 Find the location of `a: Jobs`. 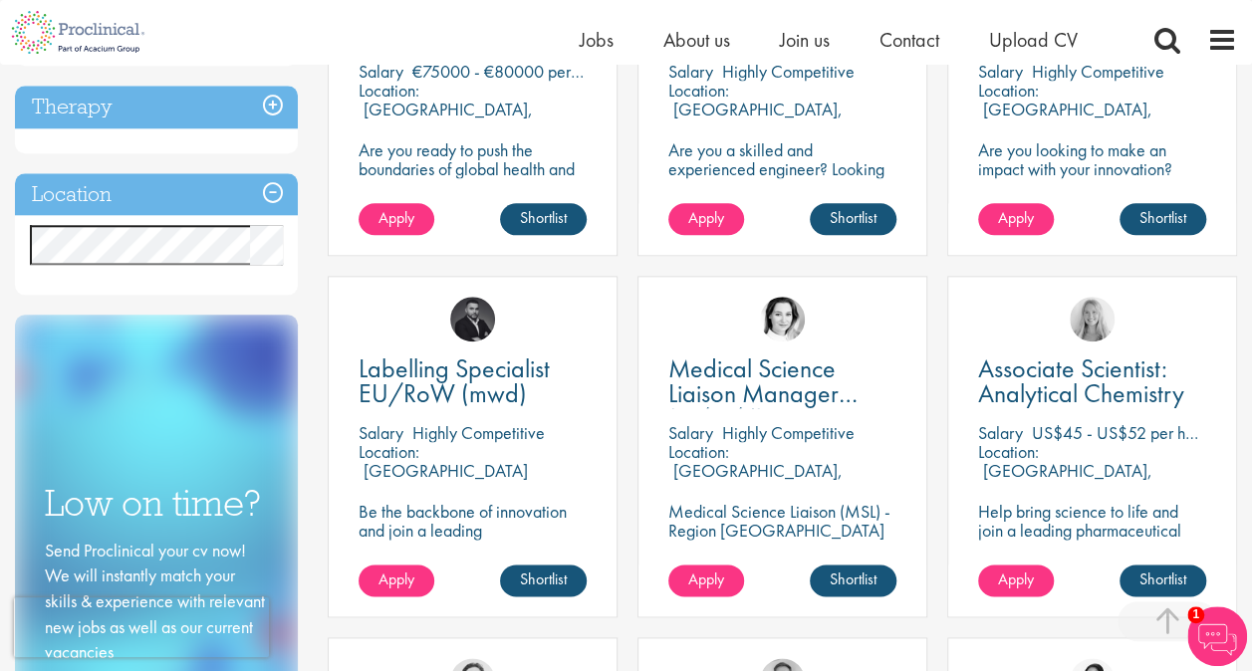

a: Jobs is located at coordinates (596, 40).